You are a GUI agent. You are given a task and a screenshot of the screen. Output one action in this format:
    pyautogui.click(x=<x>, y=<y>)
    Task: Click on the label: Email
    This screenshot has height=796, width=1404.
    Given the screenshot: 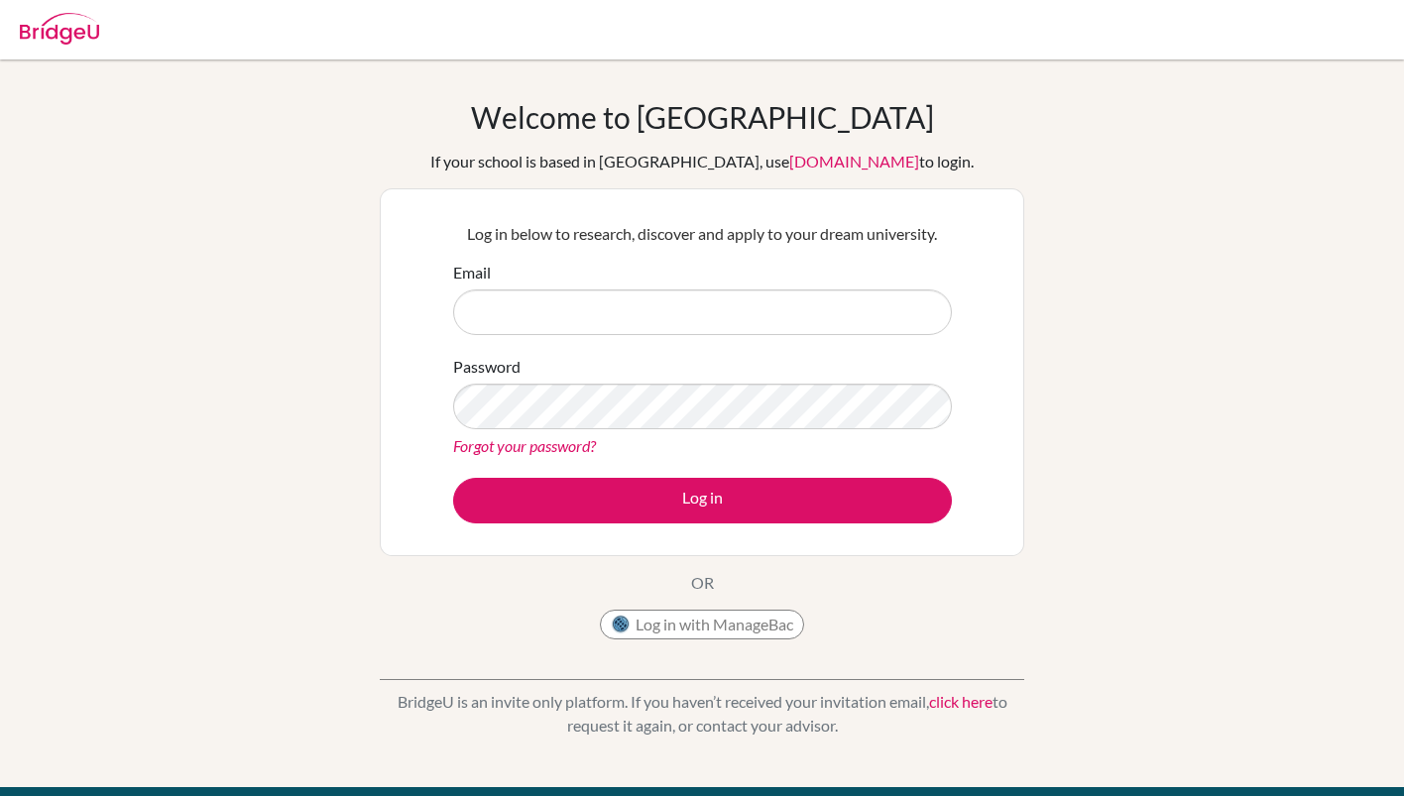 What is the action you would take?
    pyautogui.click(x=472, y=273)
    